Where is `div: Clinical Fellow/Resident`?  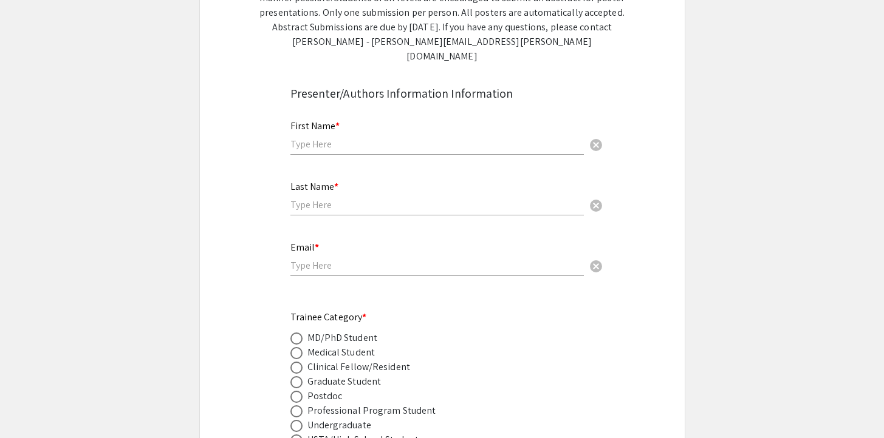
div: Clinical Fellow/Resident is located at coordinates (358, 367).